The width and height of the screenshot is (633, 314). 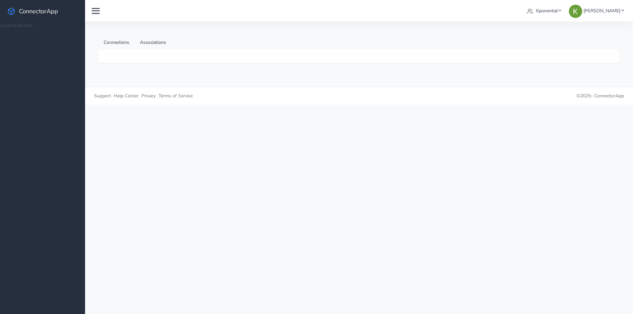 I want to click on span: Help Center, so click(x=126, y=96).